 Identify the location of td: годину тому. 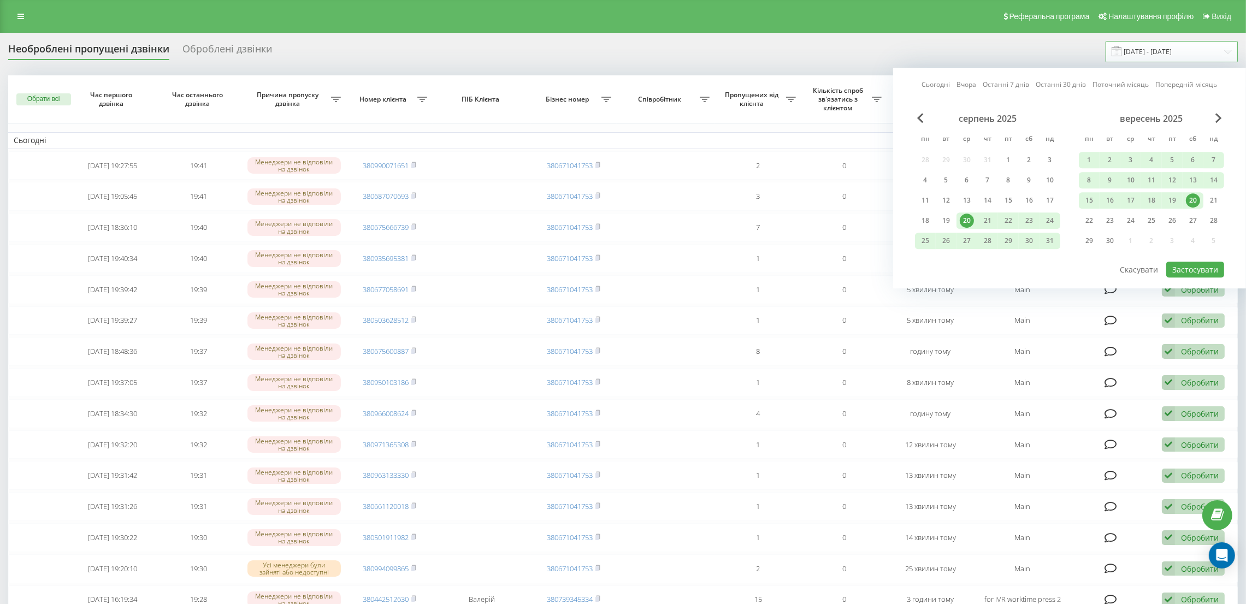
(930, 227).